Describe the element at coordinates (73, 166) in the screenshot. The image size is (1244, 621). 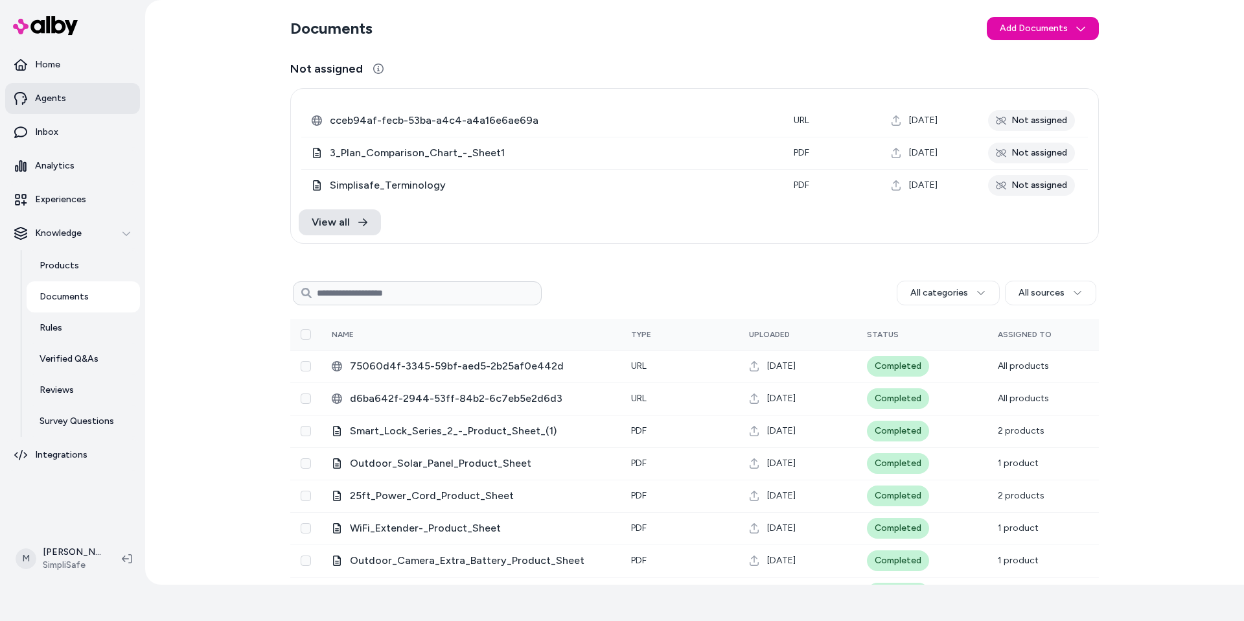
I see `a: Analytics` at that location.